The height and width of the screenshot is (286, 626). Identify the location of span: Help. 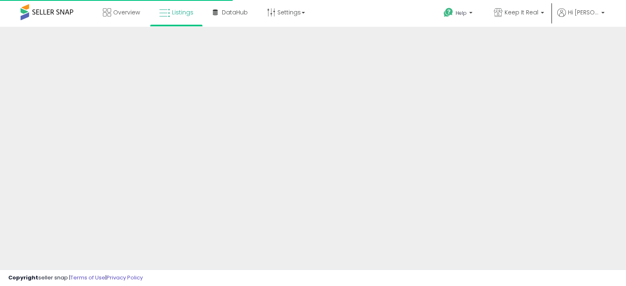
(461, 13).